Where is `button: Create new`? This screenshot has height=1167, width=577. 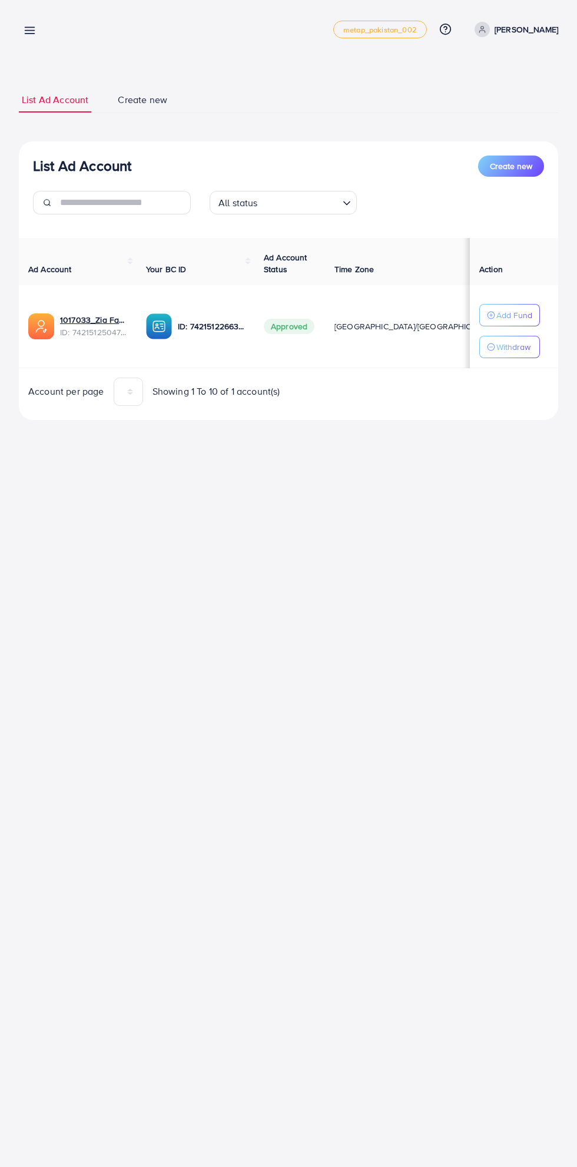
button: Create new is located at coordinates (511, 166).